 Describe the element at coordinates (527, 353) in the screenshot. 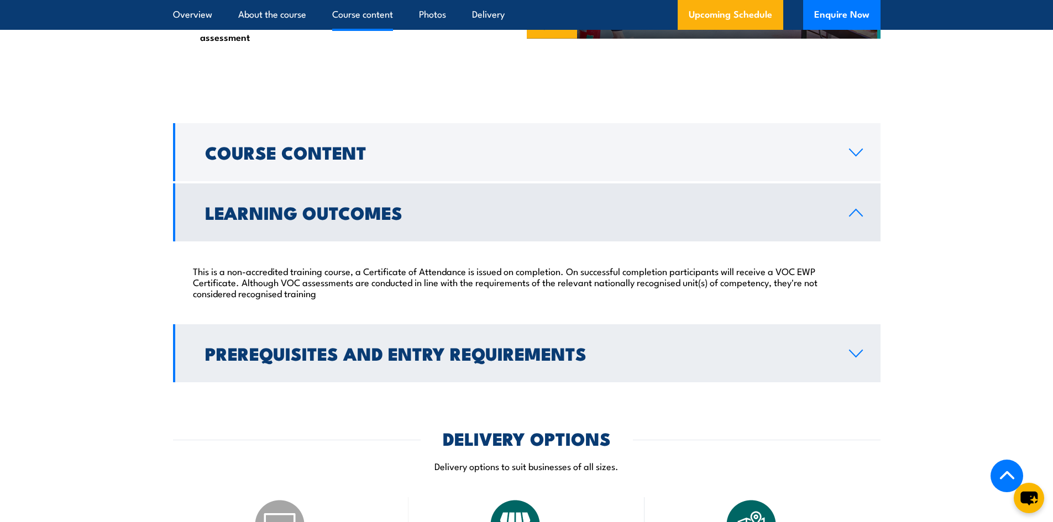

I see `a: Prerequisites and Entry Requirements` at that location.